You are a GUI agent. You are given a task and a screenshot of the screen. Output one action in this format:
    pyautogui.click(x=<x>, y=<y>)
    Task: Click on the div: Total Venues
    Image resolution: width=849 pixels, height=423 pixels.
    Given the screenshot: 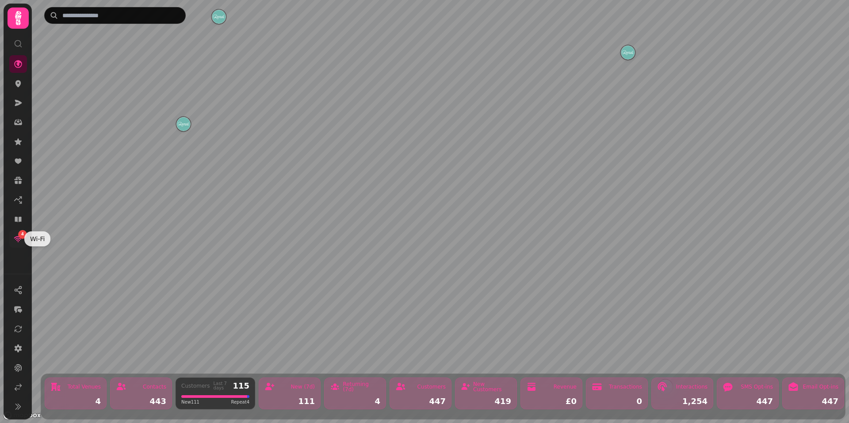 What is the action you would take?
    pyautogui.click(x=84, y=387)
    